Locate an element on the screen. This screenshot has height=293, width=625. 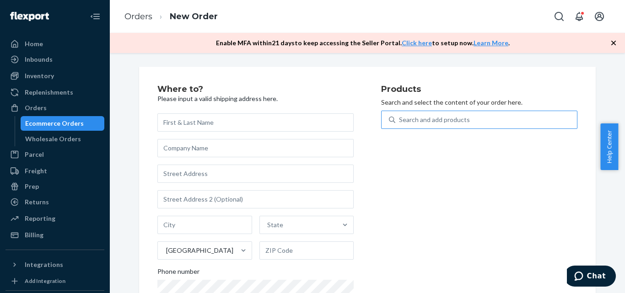
span: Chat is located at coordinates (29, 11).